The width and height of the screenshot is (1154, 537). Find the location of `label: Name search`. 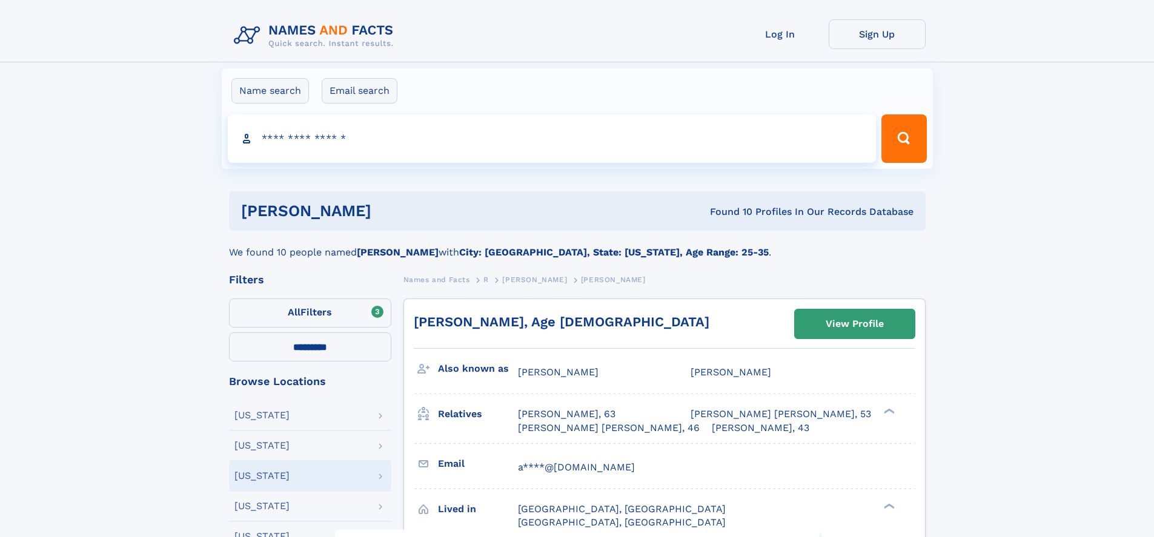

label: Name search is located at coordinates (270, 91).